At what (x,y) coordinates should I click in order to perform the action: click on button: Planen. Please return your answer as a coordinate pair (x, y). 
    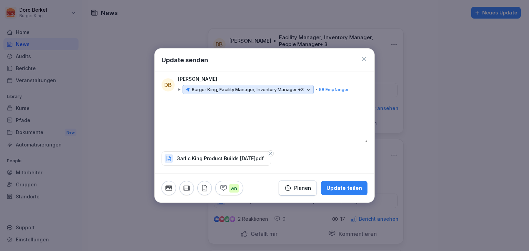
    Looking at the image, I should click on (298, 188).